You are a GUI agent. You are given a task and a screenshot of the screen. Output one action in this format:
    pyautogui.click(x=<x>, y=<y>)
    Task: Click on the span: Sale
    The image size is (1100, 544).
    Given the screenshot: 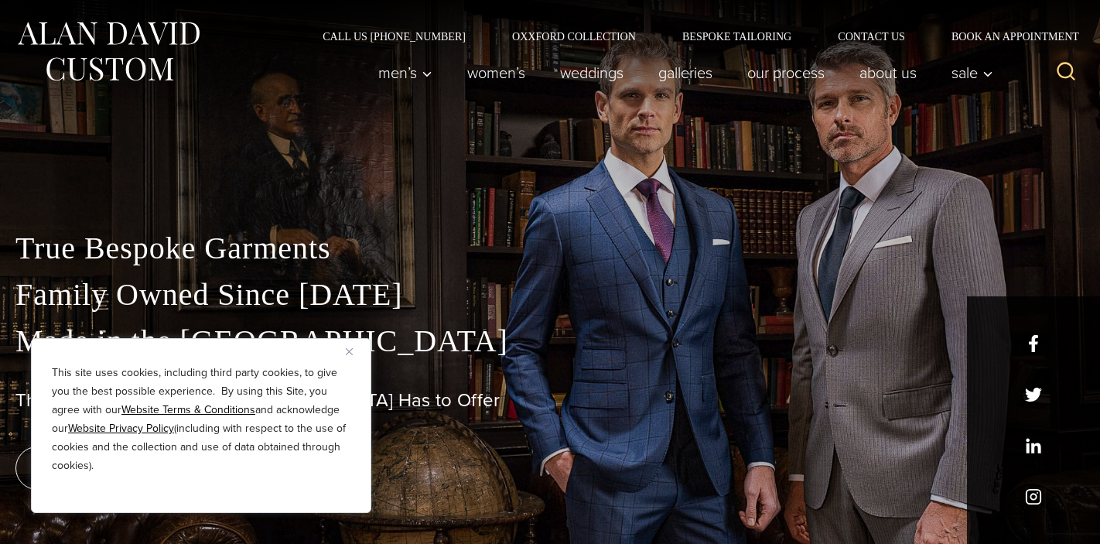 What is the action you would take?
    pyautogui.click(x=972, y=73)
    